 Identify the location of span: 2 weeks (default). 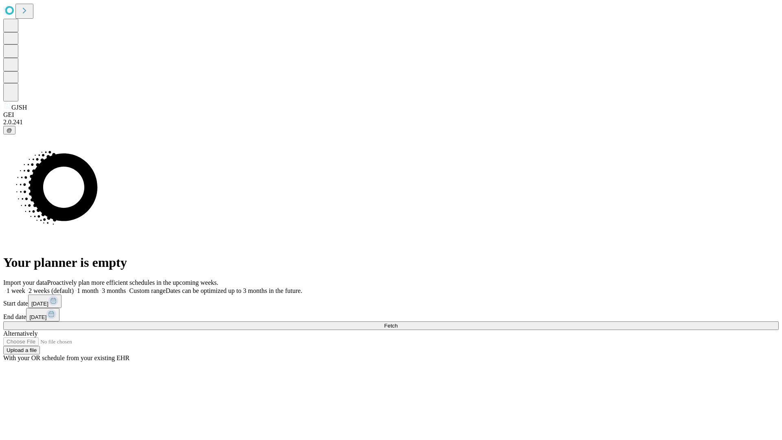
(51, 290).